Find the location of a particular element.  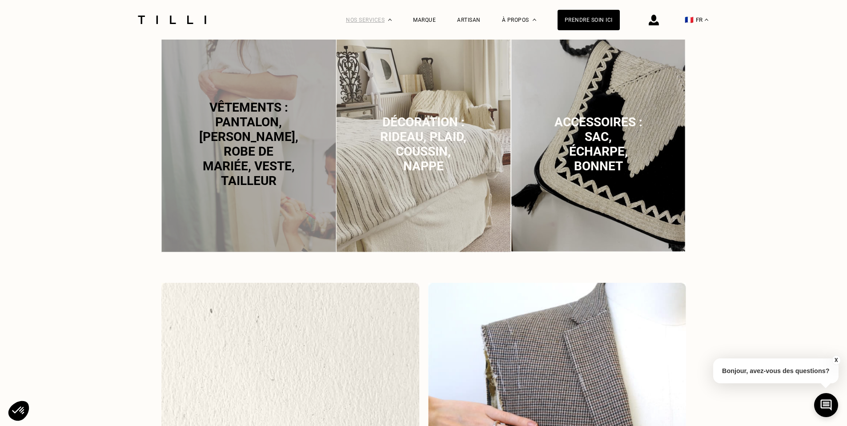

img: Décoration : rideau, plaid, coussin, nappe is located at coordinates (423, 143).